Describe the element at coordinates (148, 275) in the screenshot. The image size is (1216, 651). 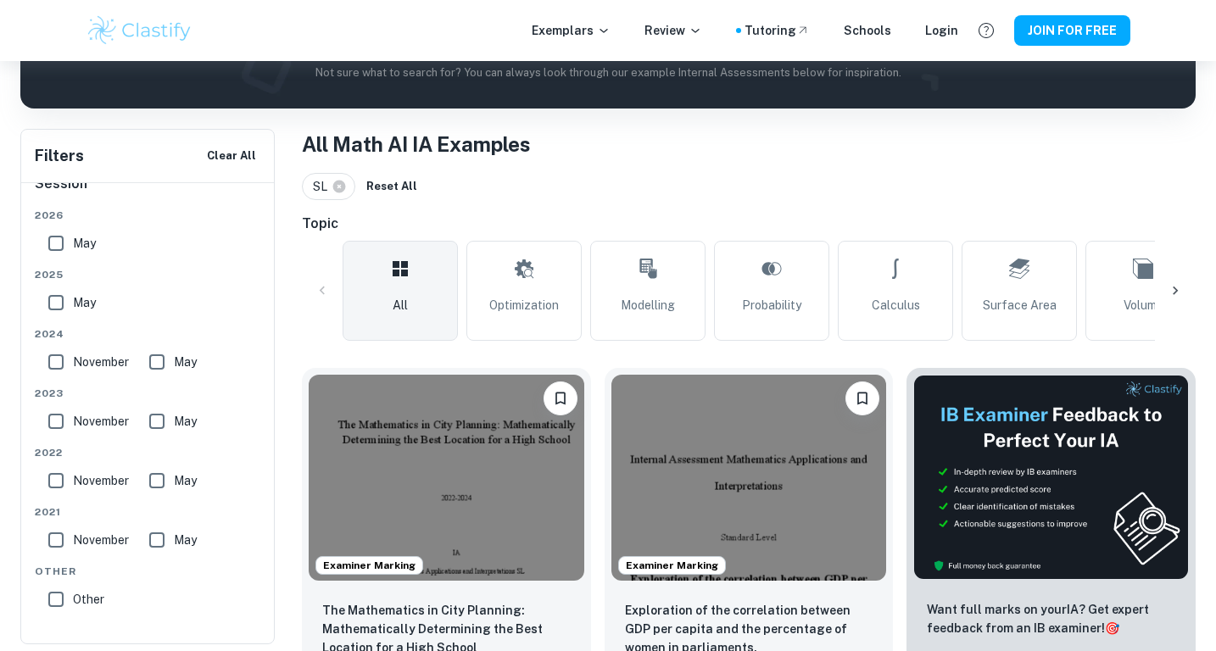
I see `span: 2025` at that location.